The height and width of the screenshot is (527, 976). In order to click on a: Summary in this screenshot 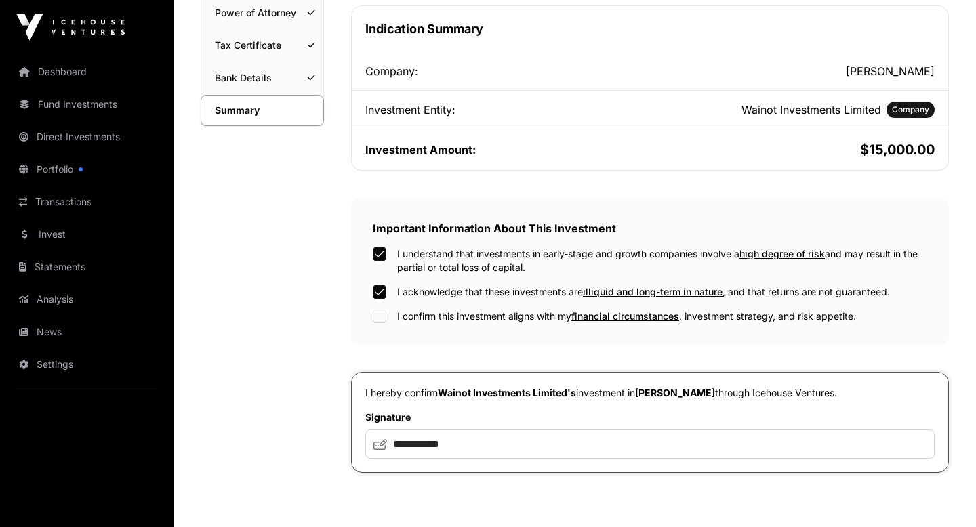, I will do `click(262, 110)`.